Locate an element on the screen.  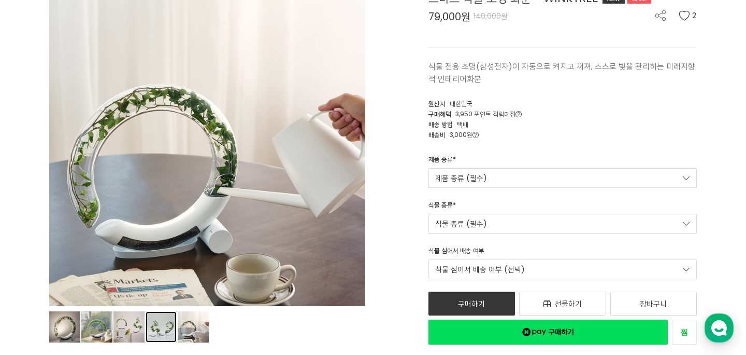
span: 구매혜택 is located at coordinates (440, 114).